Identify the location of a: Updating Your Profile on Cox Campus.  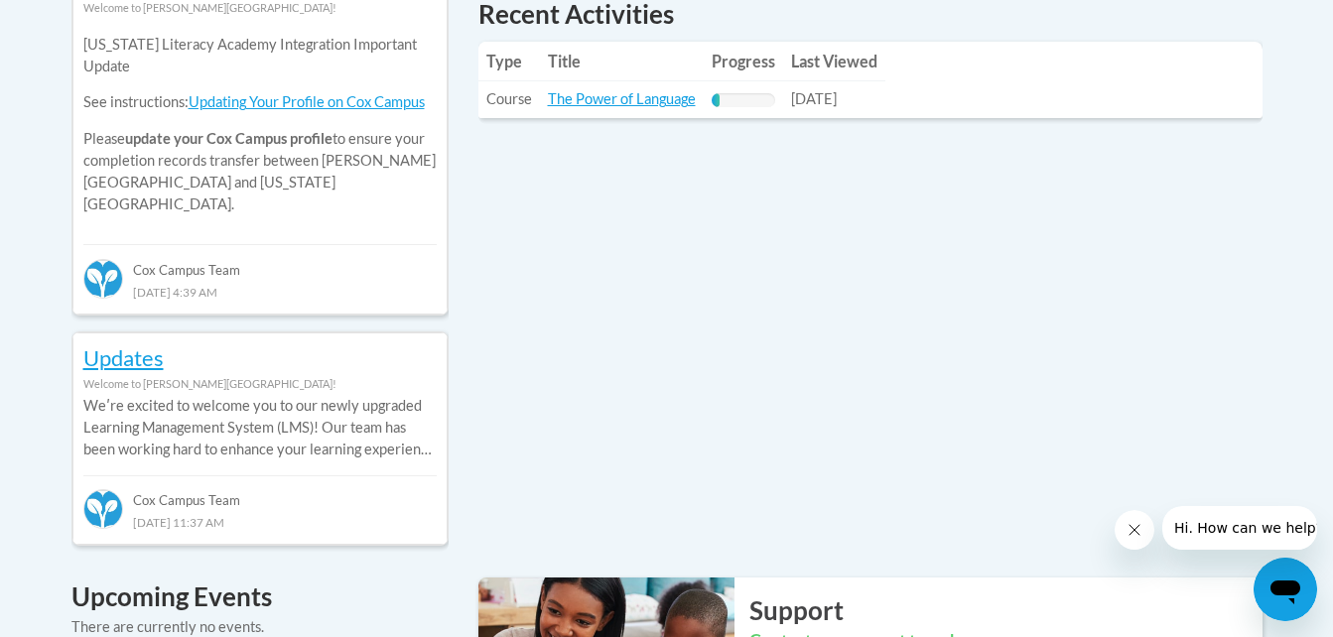
(307, 101).